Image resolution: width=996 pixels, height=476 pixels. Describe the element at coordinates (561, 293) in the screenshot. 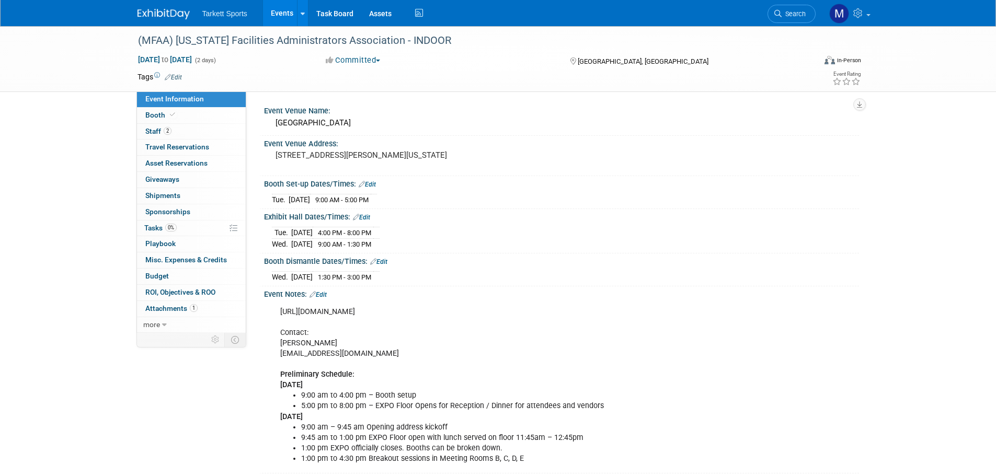

I see `div: Event Notes:` at that location.